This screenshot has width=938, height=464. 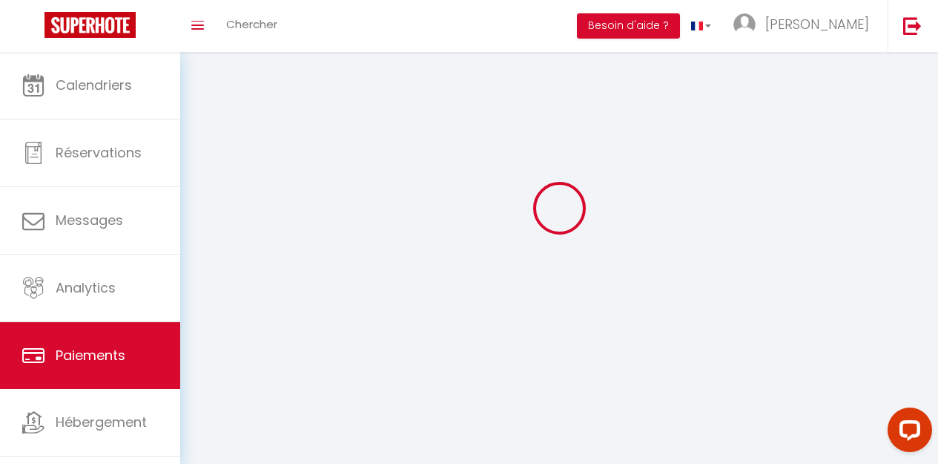 I want to click on button: Besoin d'aide ?, so click(x=628, y=26).